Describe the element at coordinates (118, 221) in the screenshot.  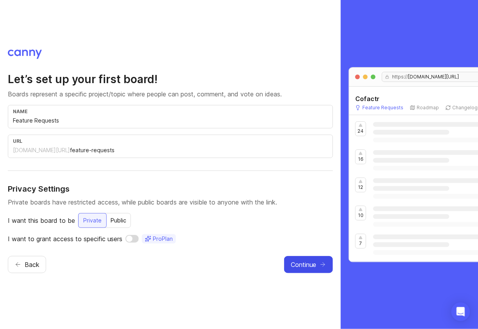
I see `div: Public` at that location.